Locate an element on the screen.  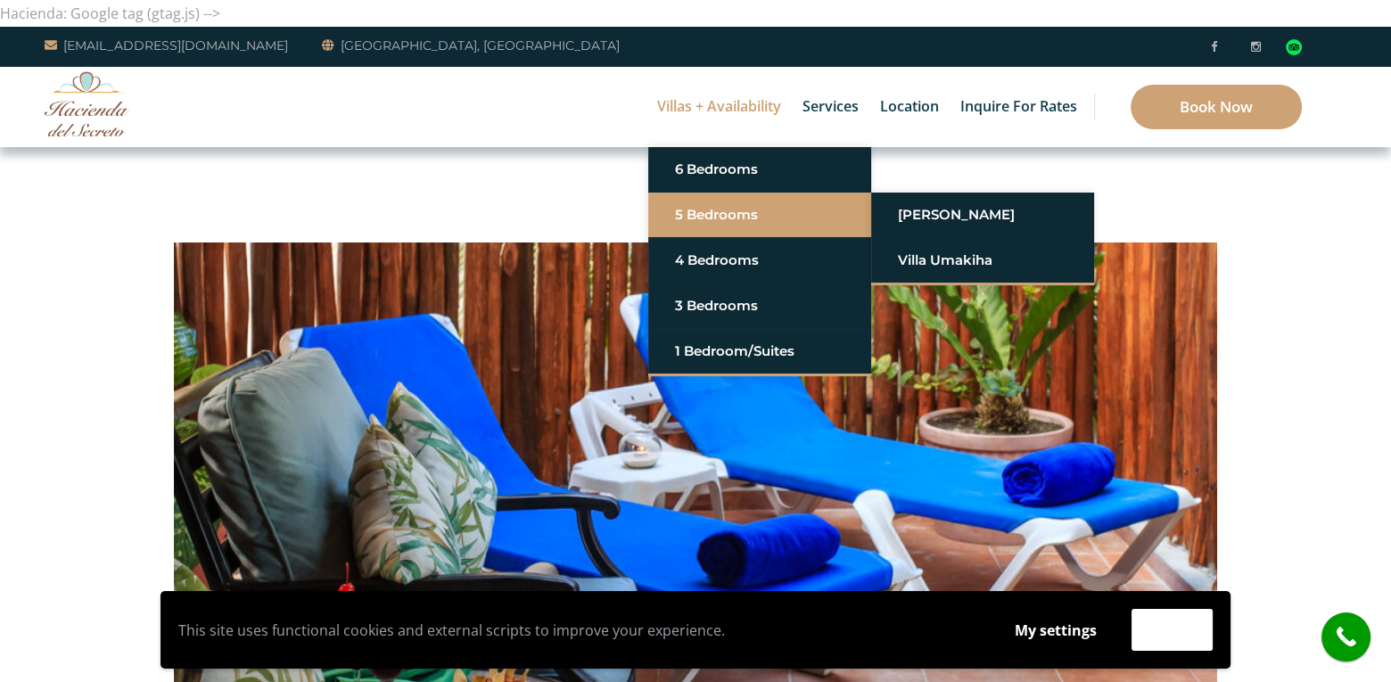
i: call is located at coordinates (1345, 637).